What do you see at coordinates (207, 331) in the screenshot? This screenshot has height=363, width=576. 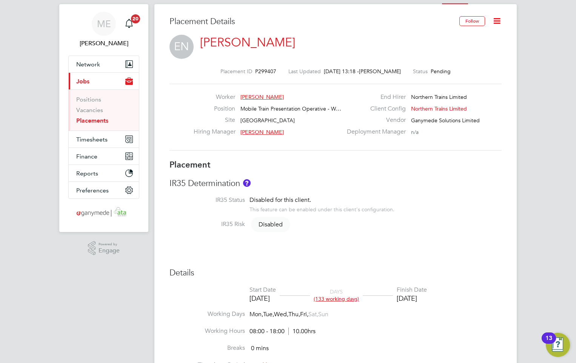 I see `label: Working Hours` at bounding box center [207, 331].